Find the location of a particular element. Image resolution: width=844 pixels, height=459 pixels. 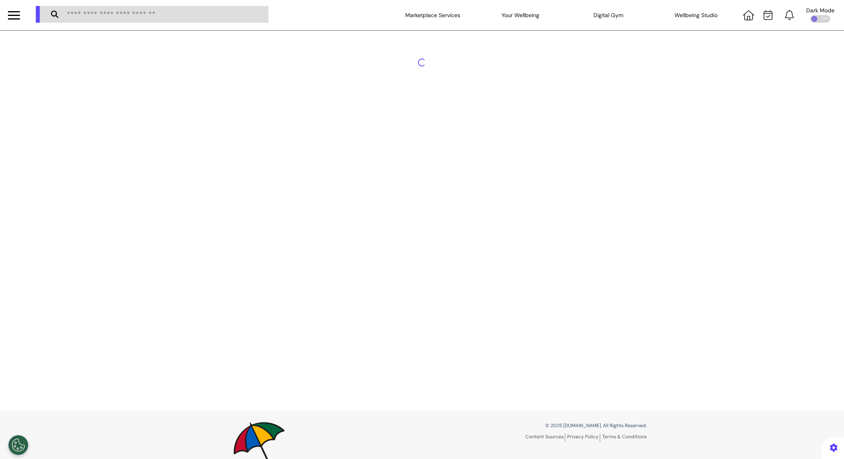

button: Open Preferences is located at coordinates (18, 445).